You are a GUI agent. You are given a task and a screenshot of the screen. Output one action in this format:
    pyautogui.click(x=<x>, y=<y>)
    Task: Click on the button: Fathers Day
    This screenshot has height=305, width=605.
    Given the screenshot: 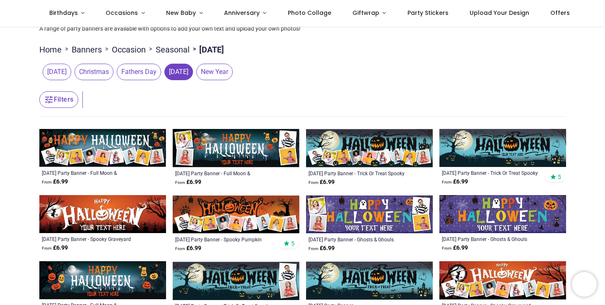 What is the action you would take?
    pyautogui.click(x=137, y=72)
    